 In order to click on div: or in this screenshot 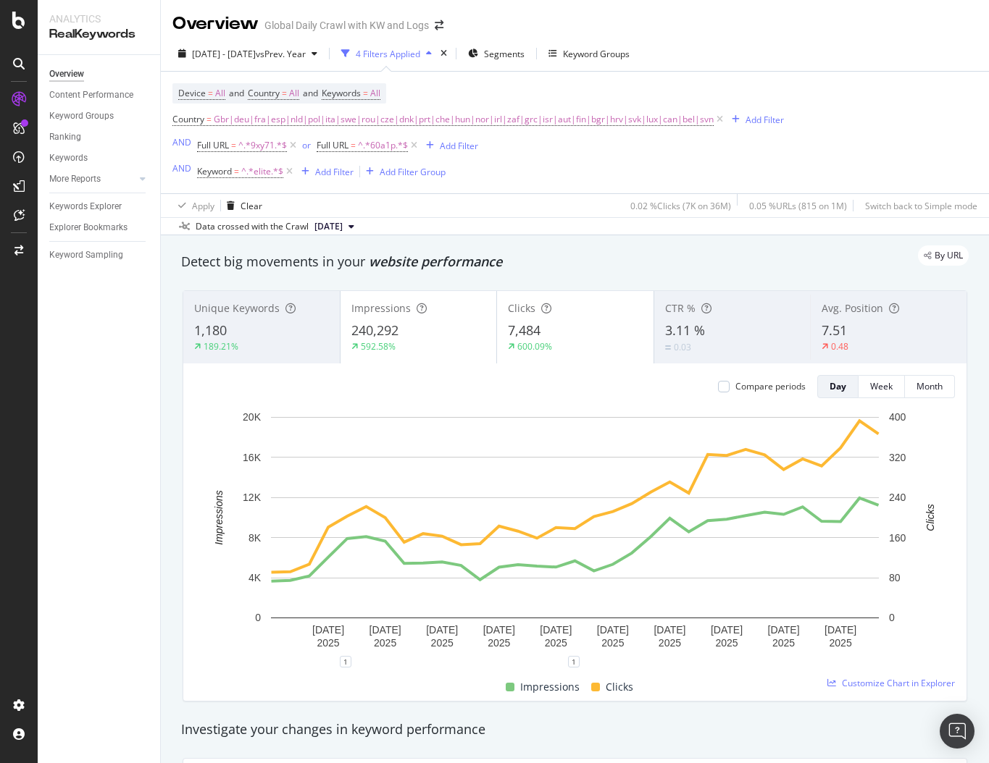, I will do `click(306, 145)`.